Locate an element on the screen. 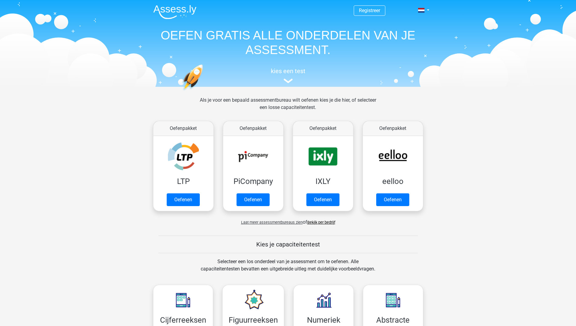  a: Registreer is located at coordinates (369, 10).